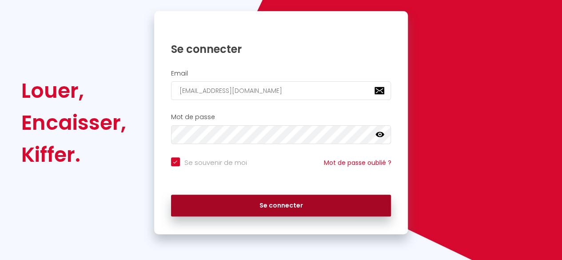 The width and height of the screenshot is (562, 260). Describe the element at coordinates (74, 123) in the screenshot. I see `div: Encaisser,` at that location.